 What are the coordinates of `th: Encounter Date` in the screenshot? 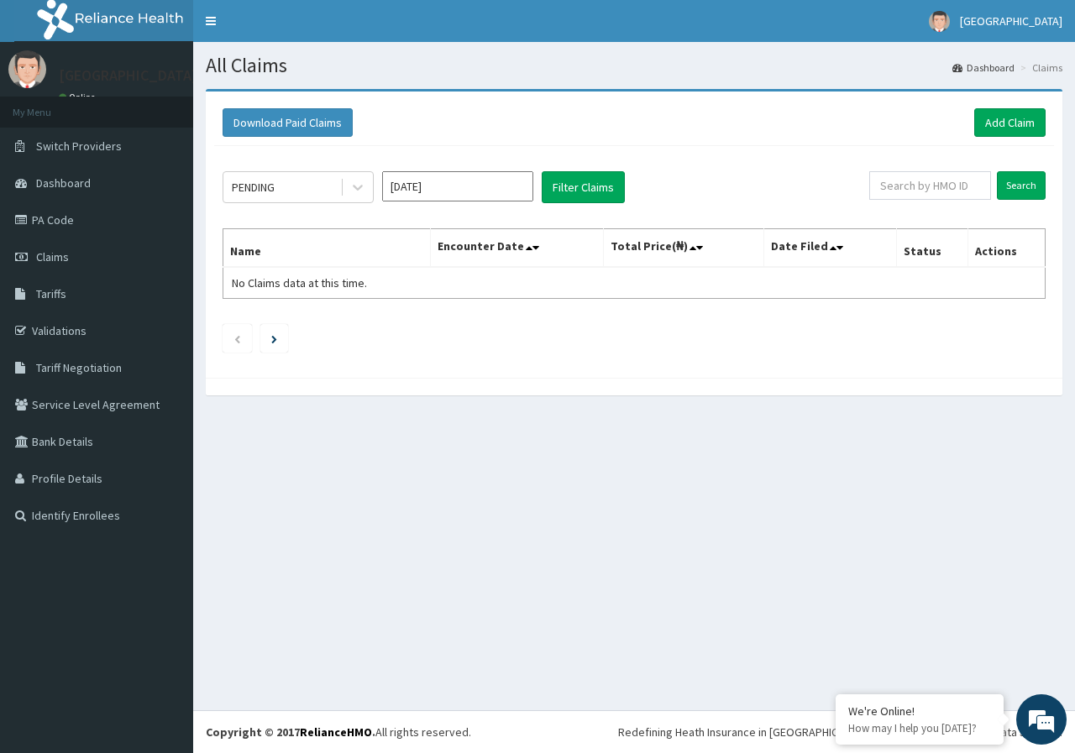 It's located at (517, 249).